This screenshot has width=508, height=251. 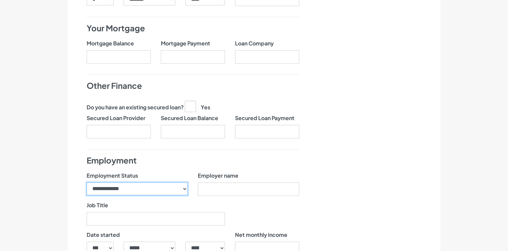 I want to click on label: Secured Loan Provider, so click(x=116, y=118).